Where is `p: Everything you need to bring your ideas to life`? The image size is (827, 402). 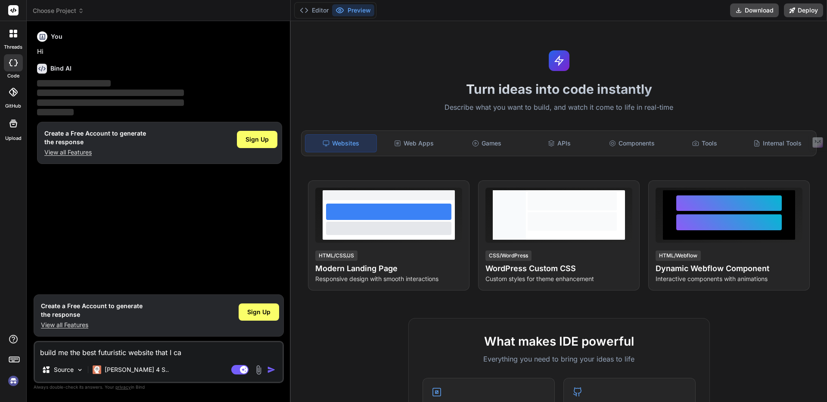 p: Everything you need to bring your ideas to life is located at coordinates (559, 359).